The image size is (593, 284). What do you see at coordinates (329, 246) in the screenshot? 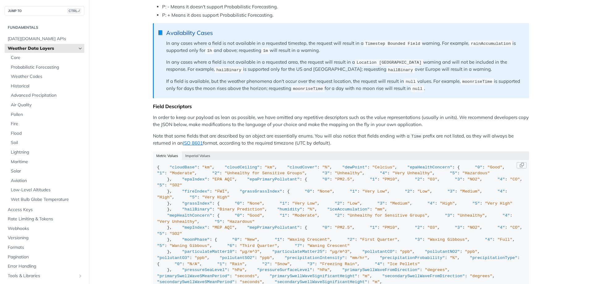
I see `span: "Waning Crescent"` at bounding box center [329, 246].